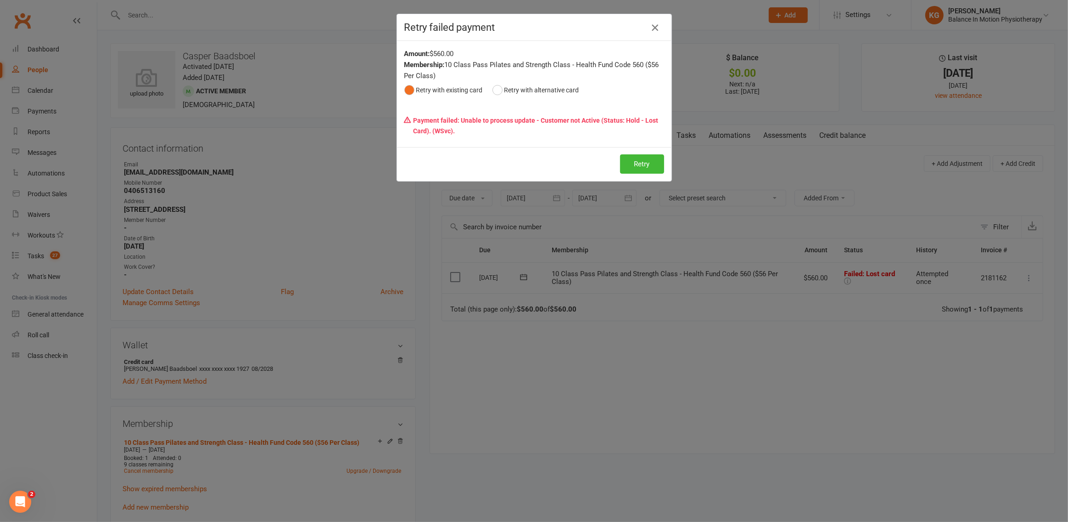 The image size is (1068, 522). I want to click on strong: Membership:, so click(425, 65).